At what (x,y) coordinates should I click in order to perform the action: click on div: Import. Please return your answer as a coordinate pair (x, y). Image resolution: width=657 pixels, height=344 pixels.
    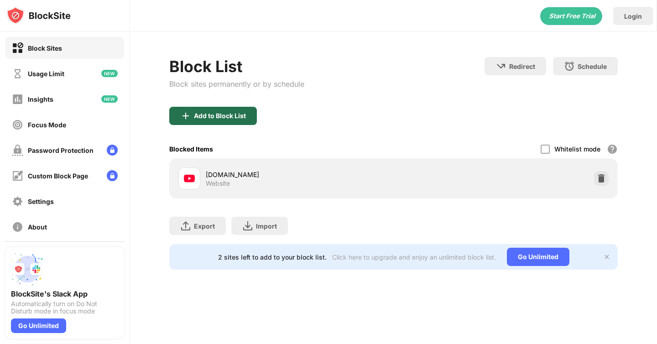
    Looking at the image, I should click on (266, 226).